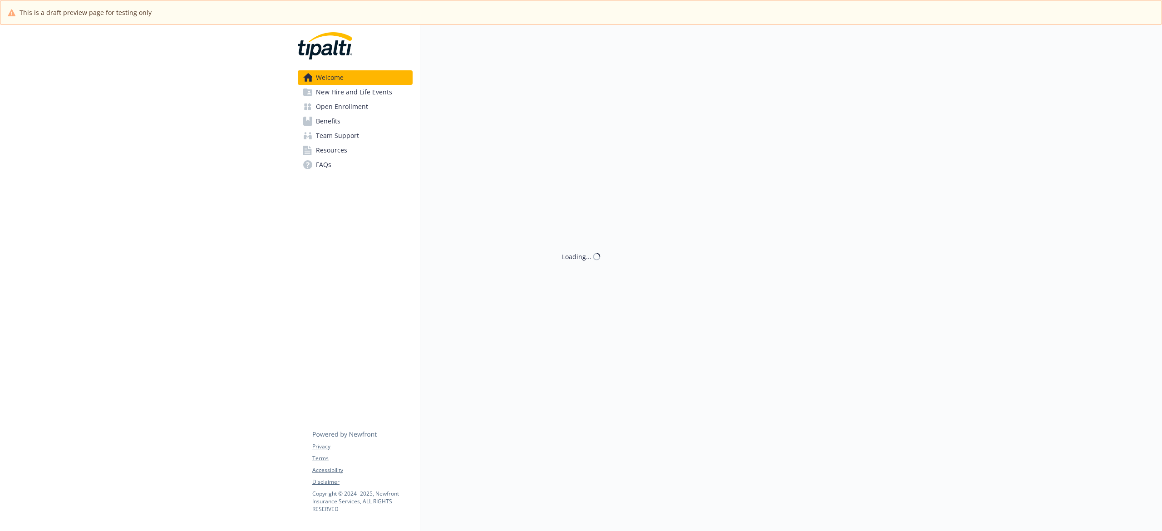 Image resolution: width=1162 pixels, height=531 pixels. What do you see at coordinates (362, 458) in the screenshot?
I see `a: Terms` at bounding box center [362, 458].